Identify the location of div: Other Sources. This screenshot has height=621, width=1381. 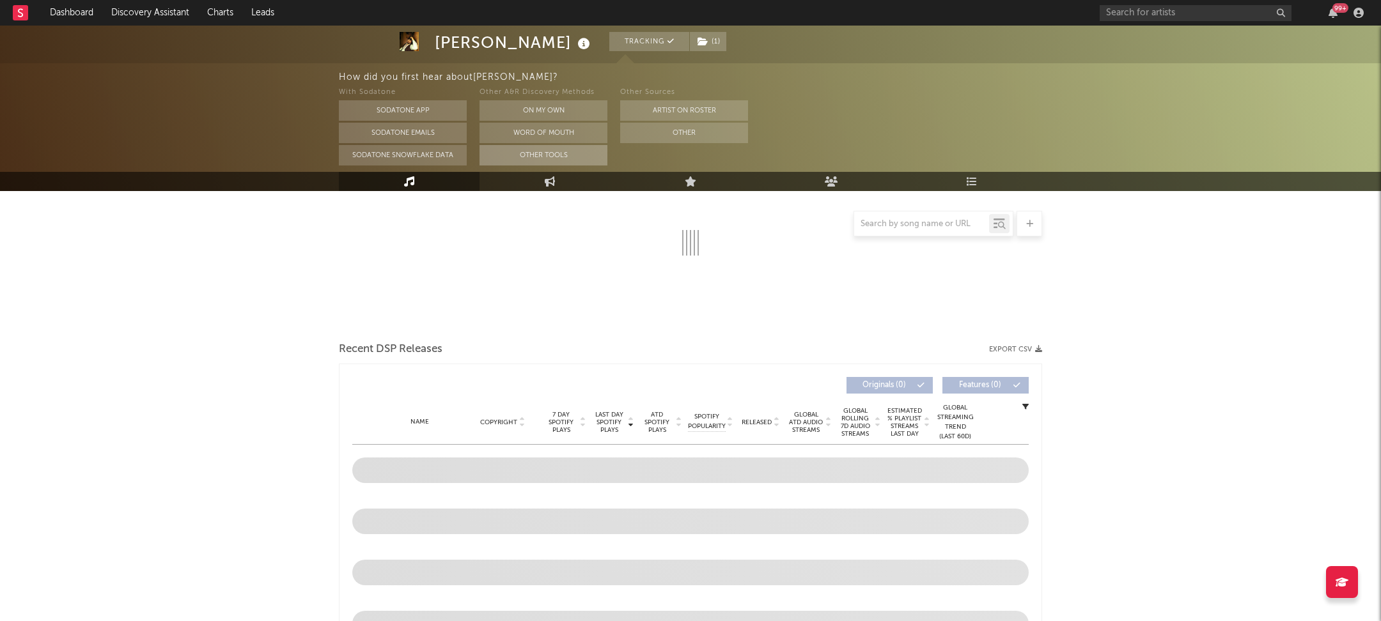
(684, 93).